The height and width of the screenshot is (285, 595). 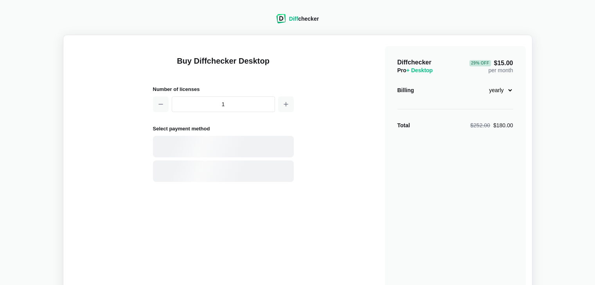 What do you see at coordinates (405, 90) in the screenshot?
I see `div: Billing` at bounding box center [405, 90].